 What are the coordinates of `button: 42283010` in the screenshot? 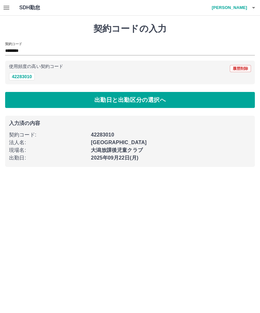 It's located at (22, 77).